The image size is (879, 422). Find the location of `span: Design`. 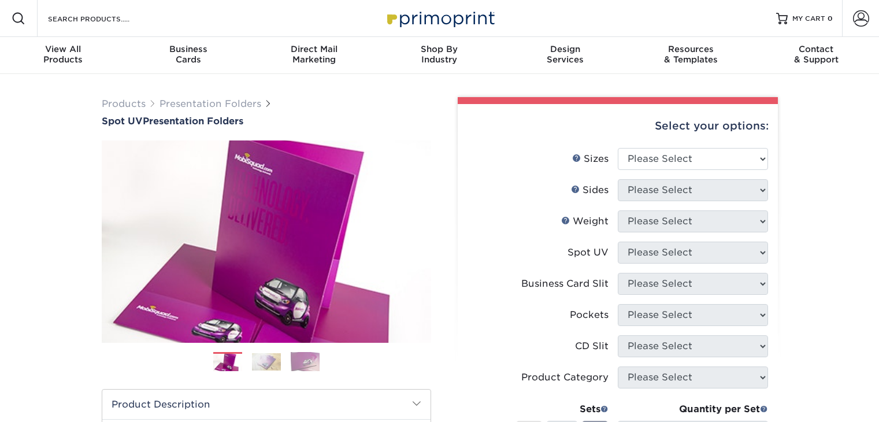

span: Design is located at coordinates (565, 49).